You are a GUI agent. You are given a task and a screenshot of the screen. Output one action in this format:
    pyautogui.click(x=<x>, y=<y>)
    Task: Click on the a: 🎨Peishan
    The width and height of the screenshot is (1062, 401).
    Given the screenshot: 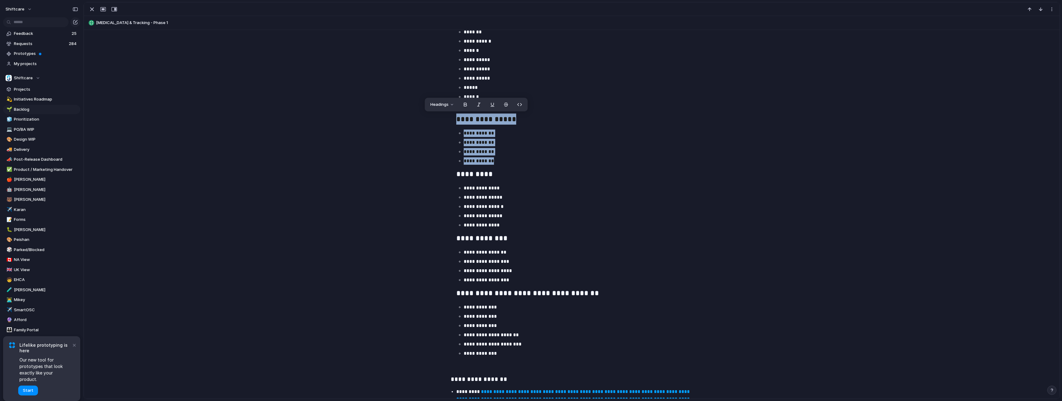 What is the action you would take?
    pyautogui.click(x=42, y=240)
    